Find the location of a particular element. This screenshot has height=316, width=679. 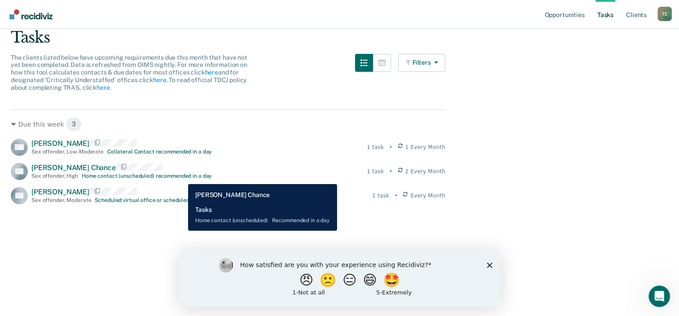

div: Sex offender , Moderate is located at coordinates (61, 200).